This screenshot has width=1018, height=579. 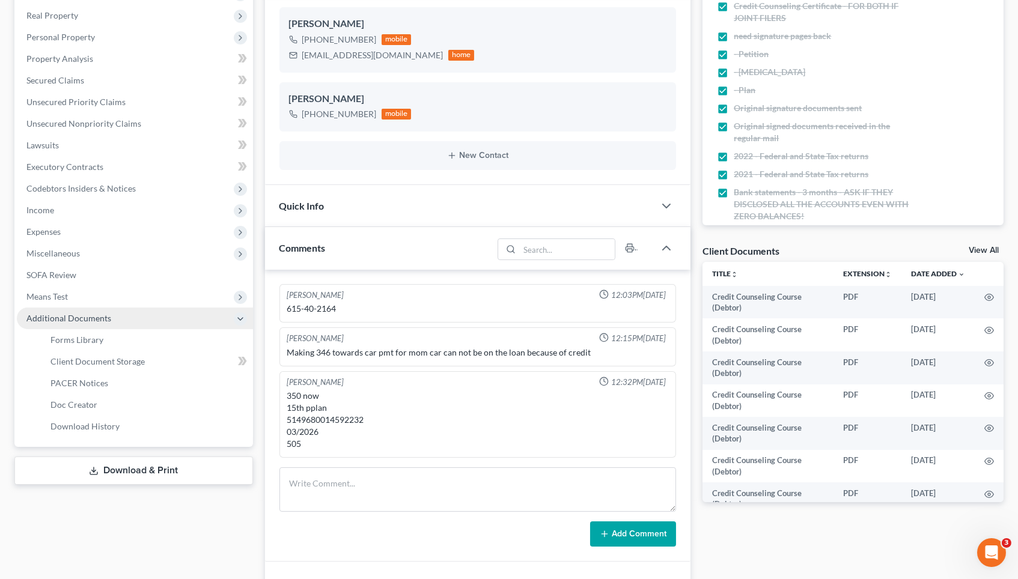 What do you see at coordinates (962, 275) in the screenshot?
I see `i: expand_more` at bounding box center [962, 275].